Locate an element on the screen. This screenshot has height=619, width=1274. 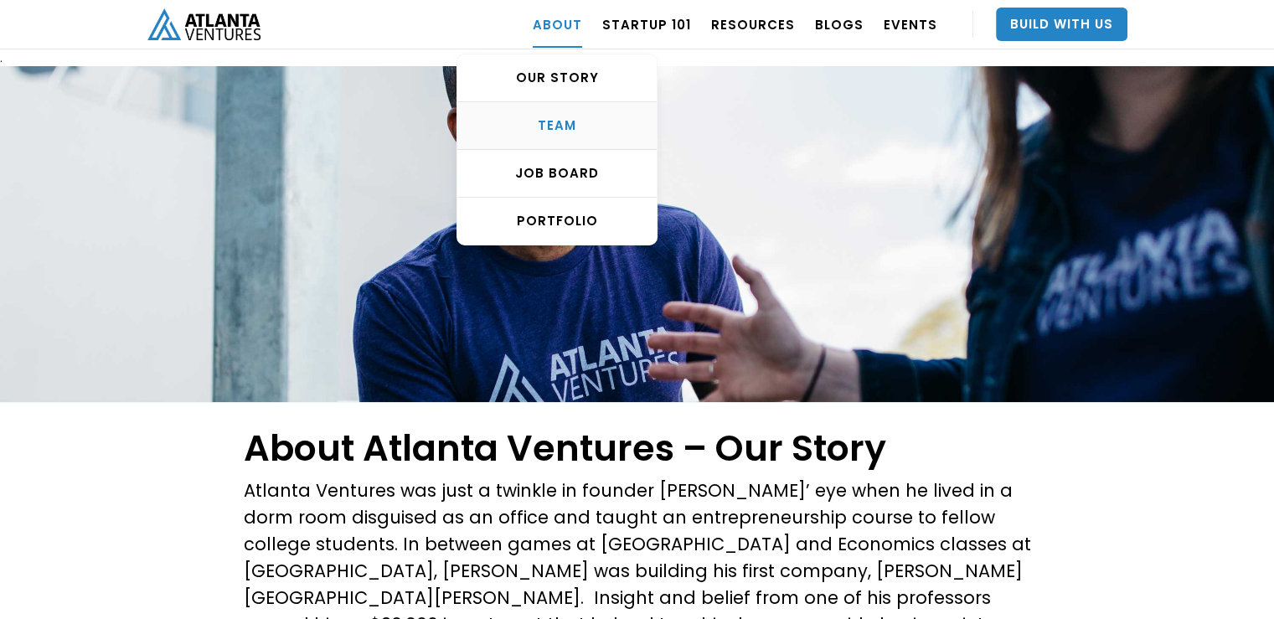
div: OUR STORY is located at coordinates (557, 78).